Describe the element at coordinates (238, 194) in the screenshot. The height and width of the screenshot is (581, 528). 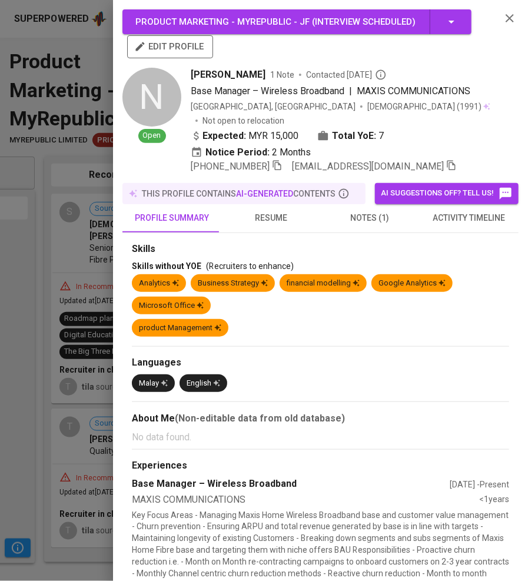
I see `p: this profile contains contents` at that location.